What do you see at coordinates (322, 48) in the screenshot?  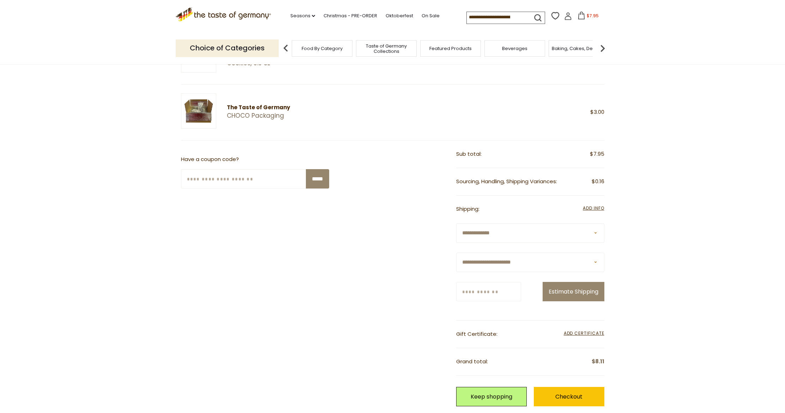 I see `span: Food By Category` at bounding box center [322, 48].